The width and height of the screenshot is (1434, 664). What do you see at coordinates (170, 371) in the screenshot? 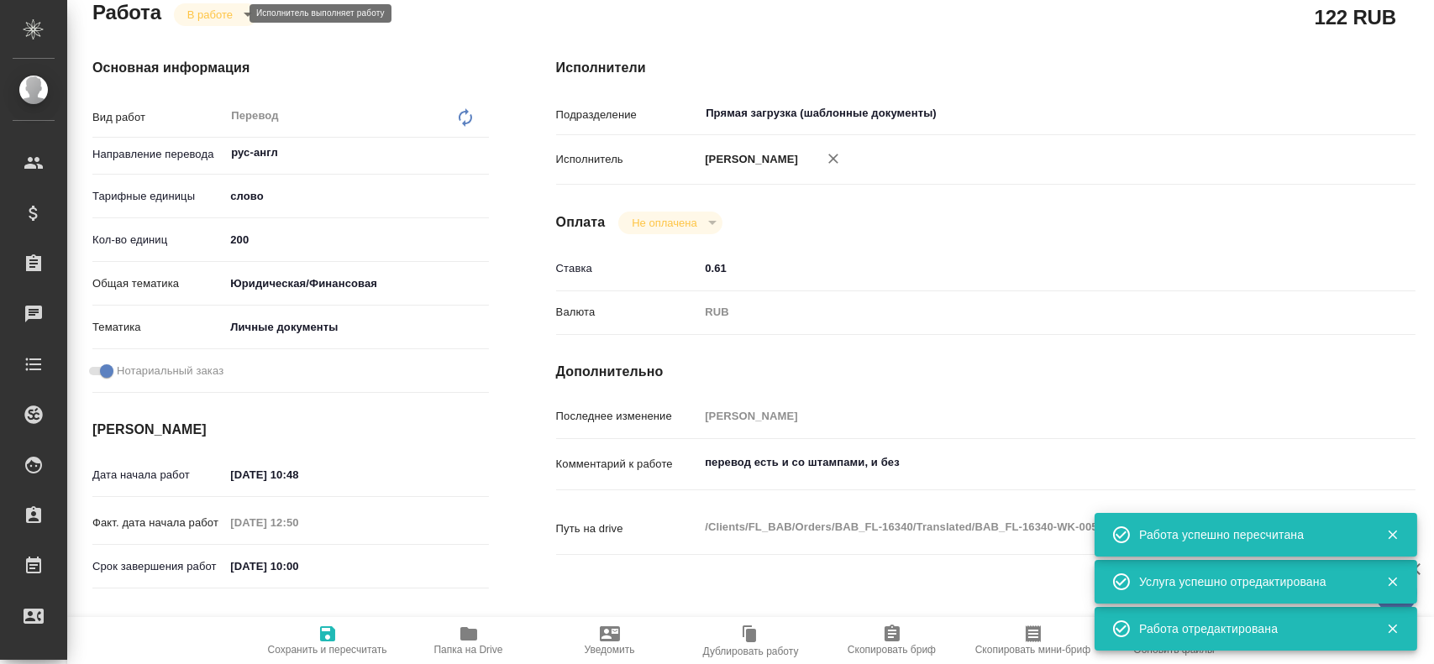
I see `span: Нотариальный заказ` at bounding box center [170, 371].